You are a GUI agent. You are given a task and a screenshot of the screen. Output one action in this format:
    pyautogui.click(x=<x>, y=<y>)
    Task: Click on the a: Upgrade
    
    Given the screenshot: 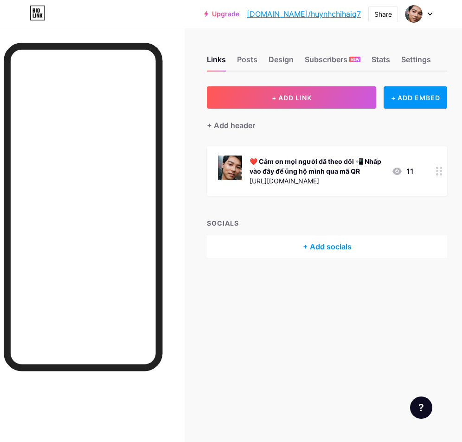 What is the action you would take?
    pyautogui.click(x=222, y=14)
    